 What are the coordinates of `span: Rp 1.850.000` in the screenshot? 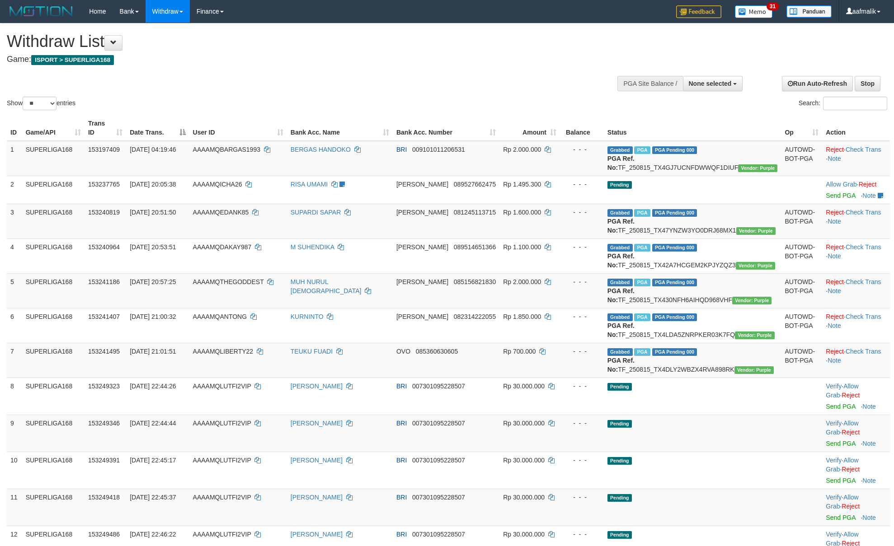 It's located at (522, 317).